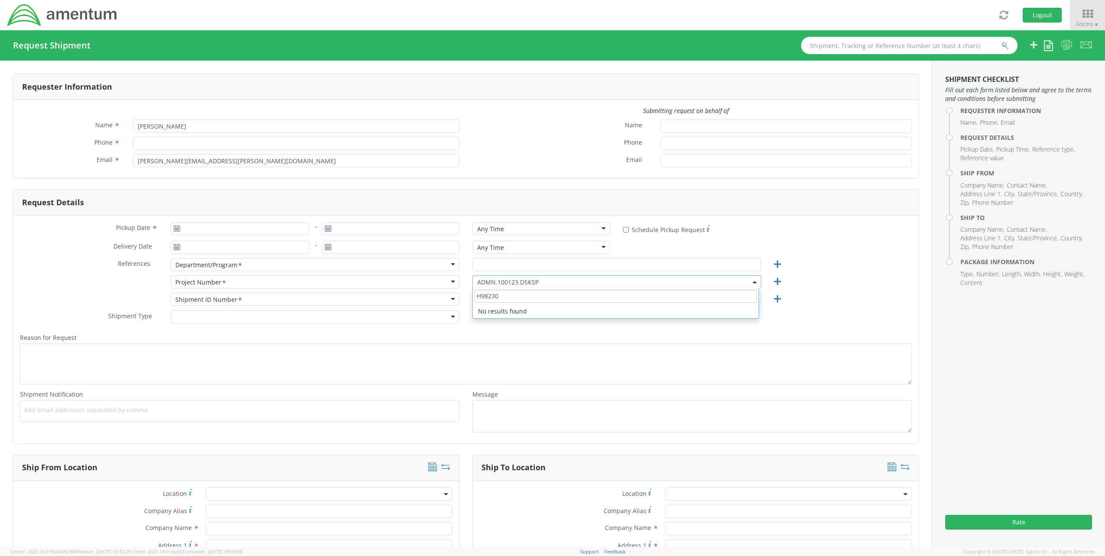 This screenshot has height=556, width=1105. Describe the element at coordinates (71, 551) in the screenshot. I see `span: Server: 2025.16.0-9544af67660` at that location.